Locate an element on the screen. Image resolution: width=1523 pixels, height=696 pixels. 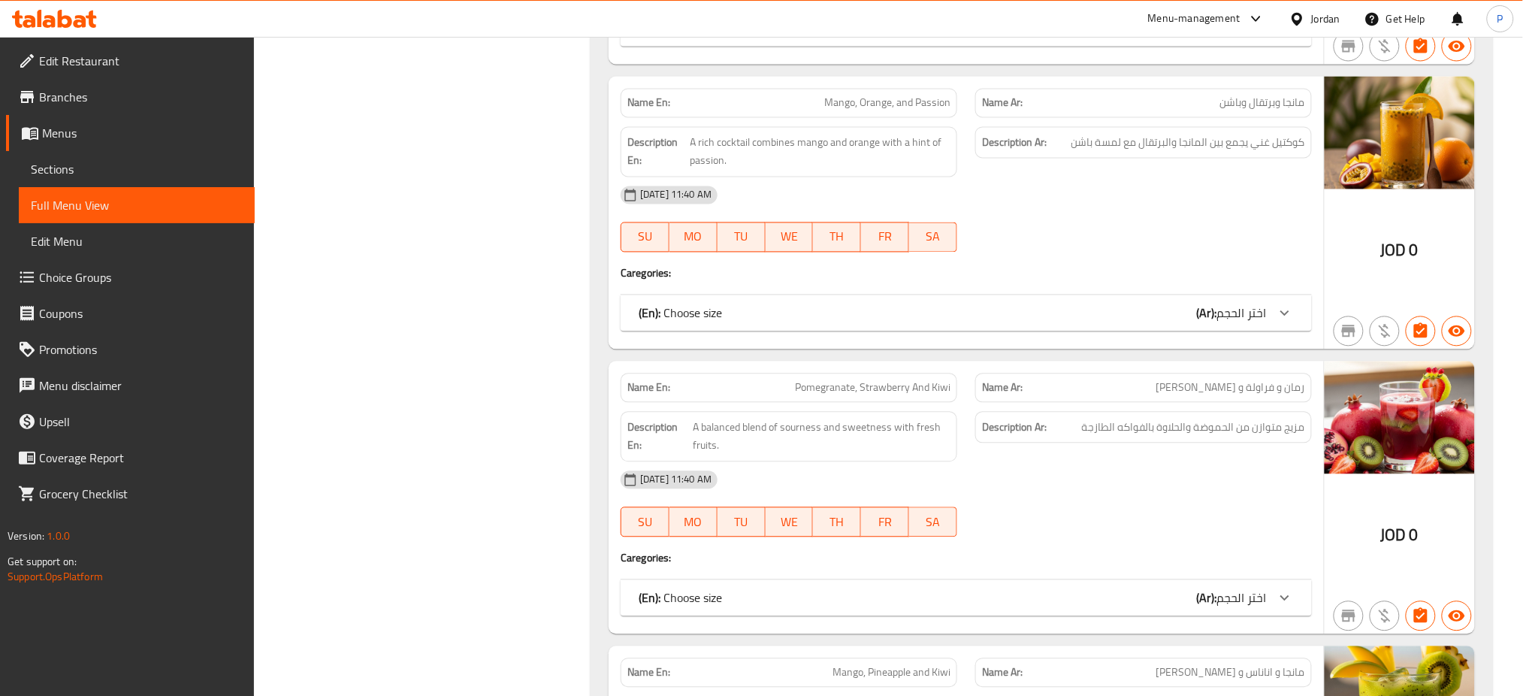
img: %D9%85%D8%A7%D9%86%D8%AC%D8%A7_%D9%88%D8%A8%D8%B1%D8%AA%D9%82%D8%A7%D9%84_%D9%88%D8%A8%D8%A7%D8%B... is located at coordinates (1399, 133).